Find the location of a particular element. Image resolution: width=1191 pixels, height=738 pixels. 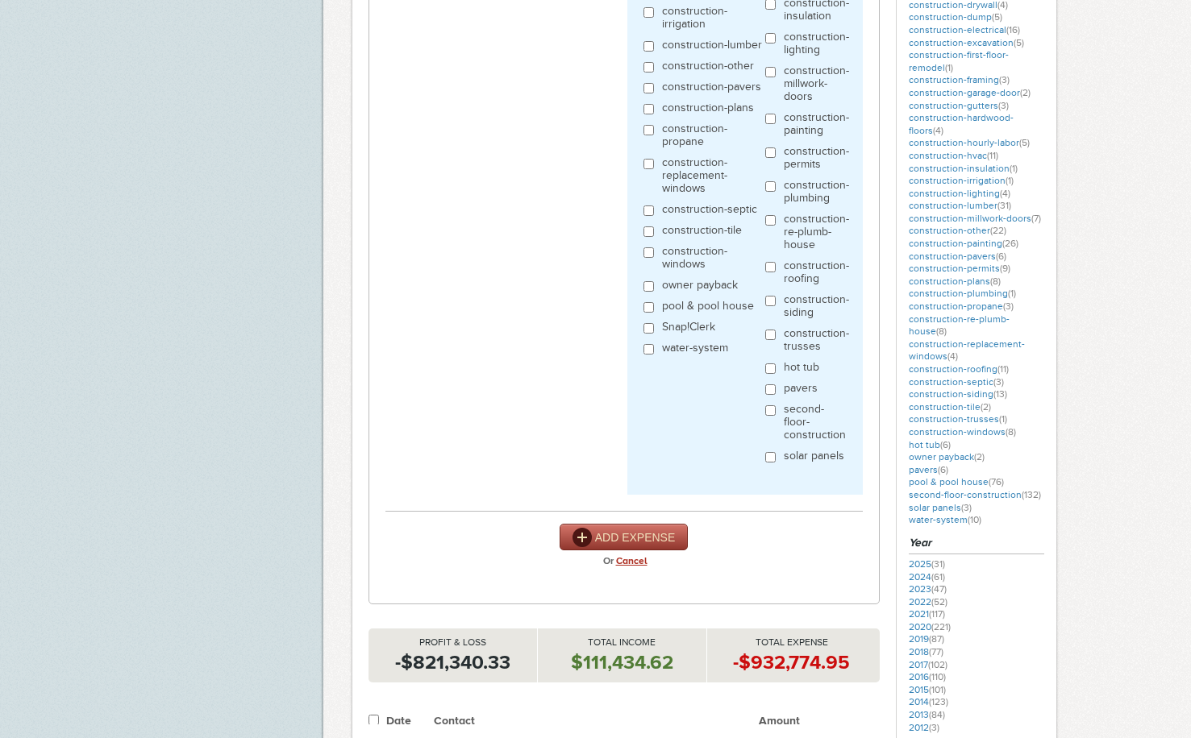

label: construction-tile is located at coordinates (701, 232).